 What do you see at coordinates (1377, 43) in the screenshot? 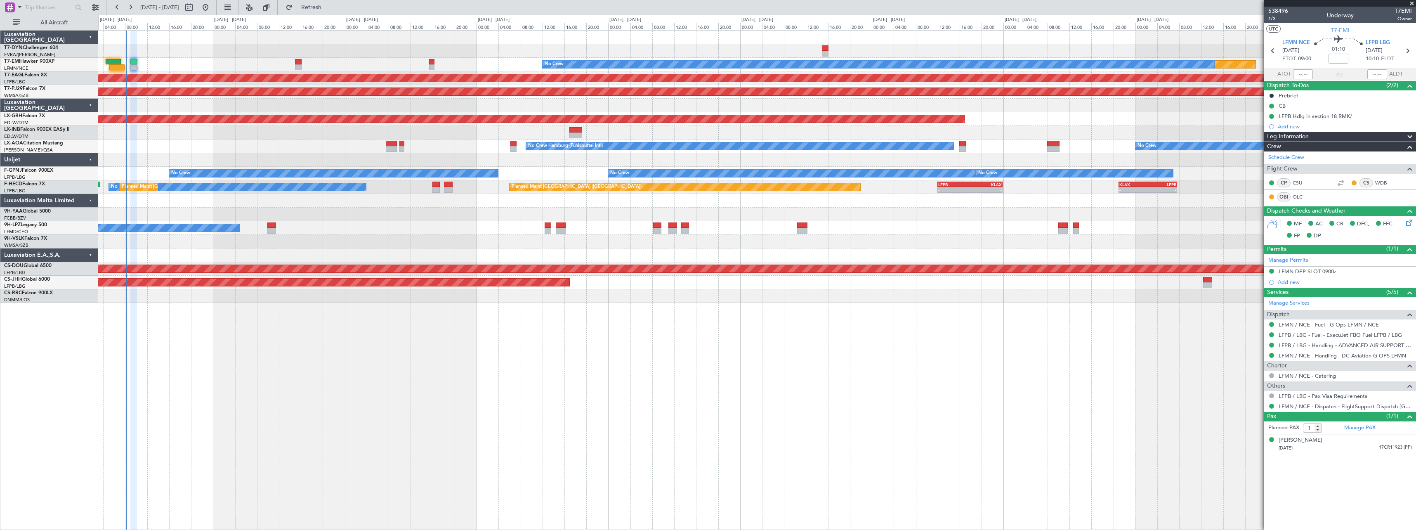
I see `span: LFPB LBG` at bounding box center [1377, 43].